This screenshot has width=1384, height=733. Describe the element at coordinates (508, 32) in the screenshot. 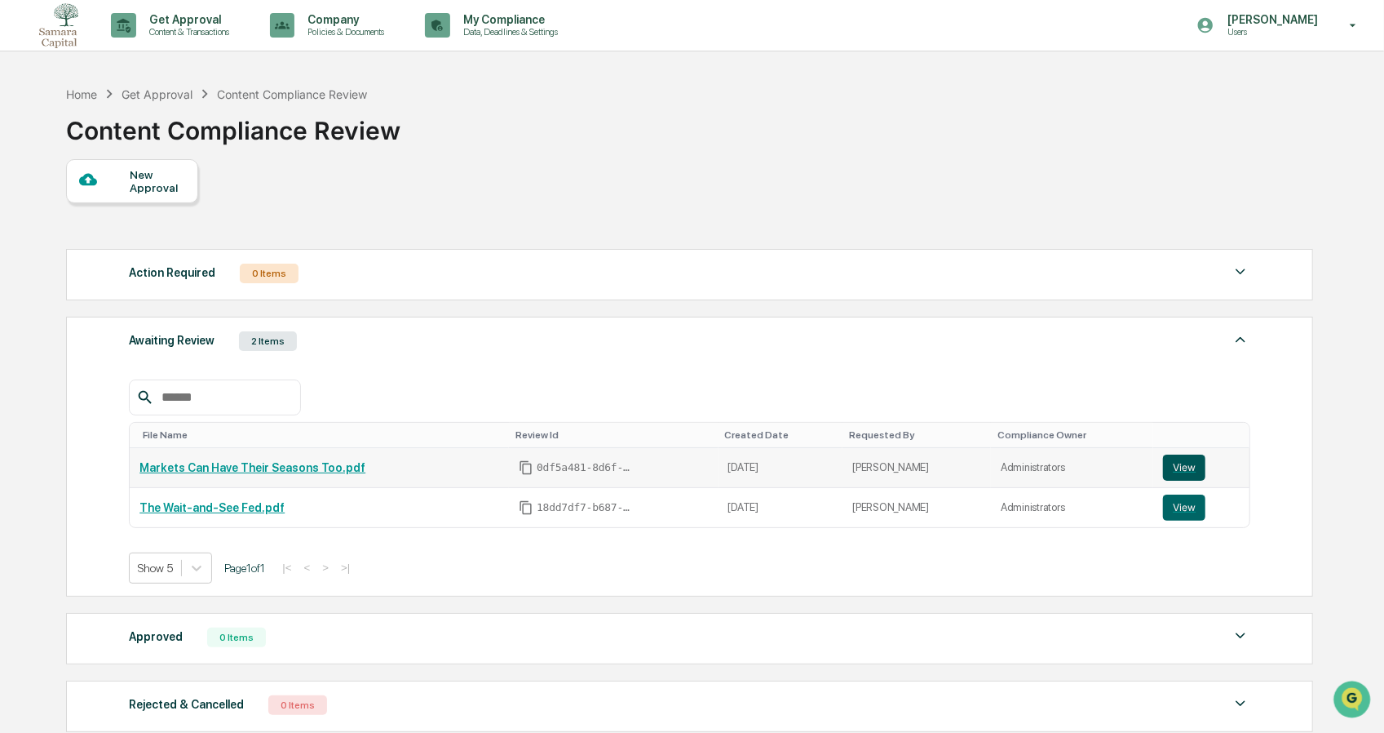

I see `p: Data, Deadlines & Settings` at that location.